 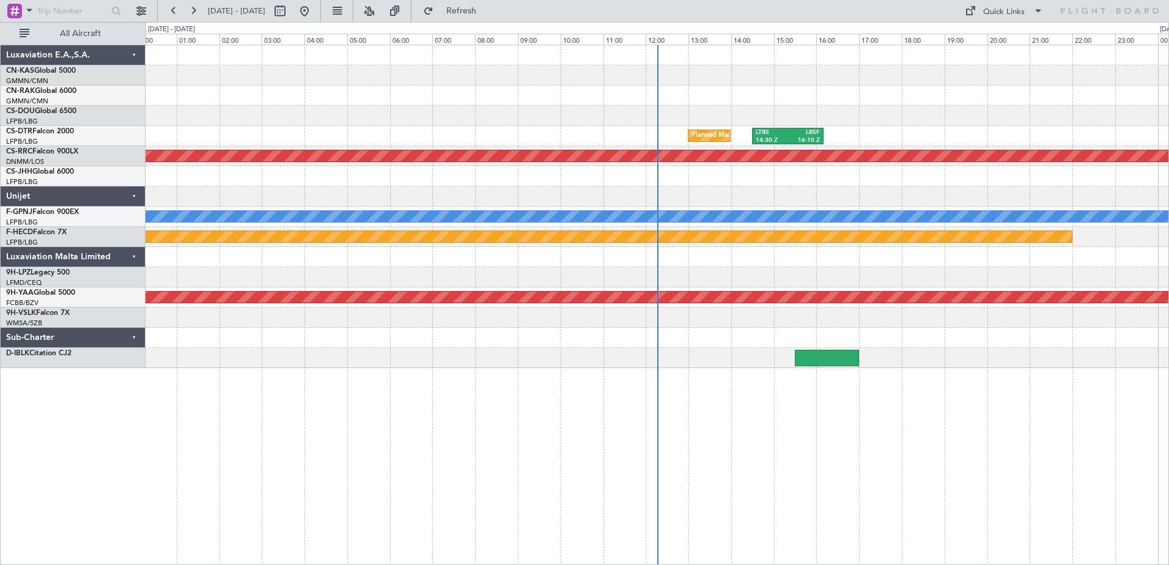 What do you see at coordinates (80, 34) in the screenshot?
I see `span: All Aircraft` at bounding box center [80, 34].